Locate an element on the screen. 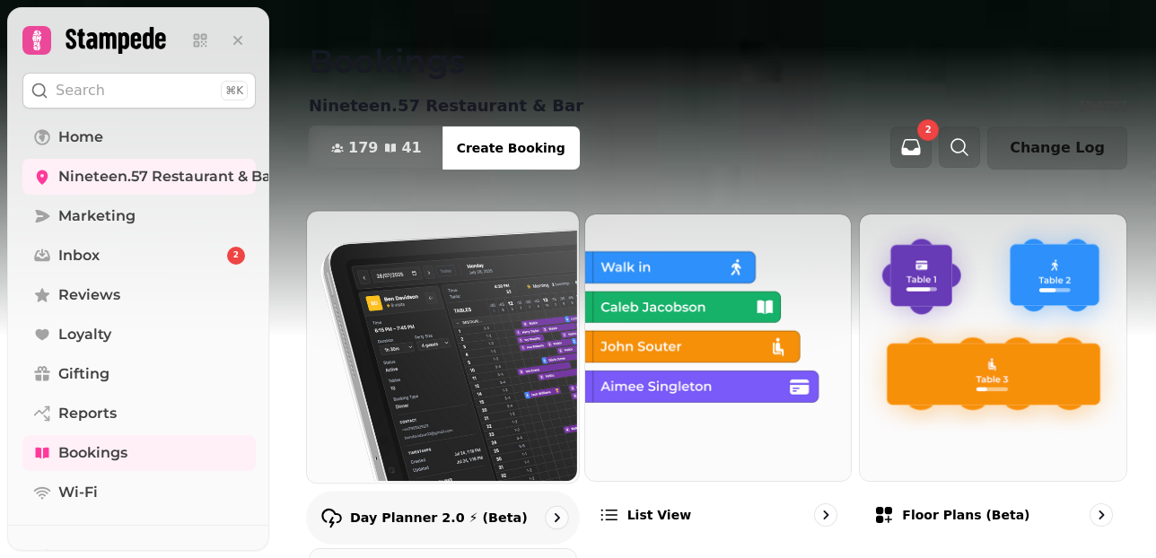  span: Marketing is located at coordinates (97, 216).